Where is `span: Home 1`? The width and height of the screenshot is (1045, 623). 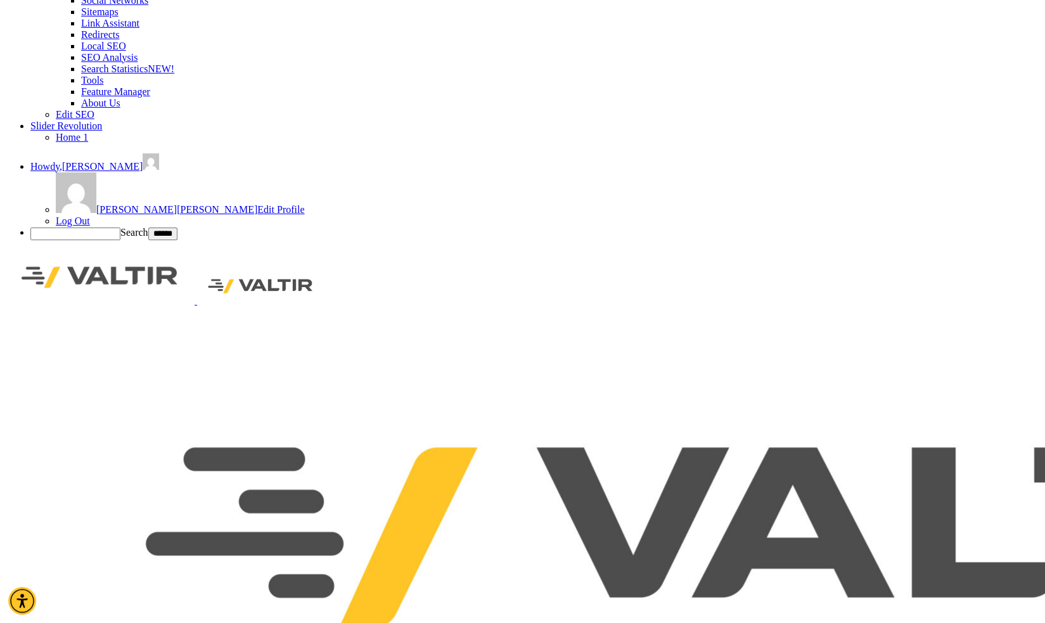 span: Home 1 is located at coordinates (72, 137).